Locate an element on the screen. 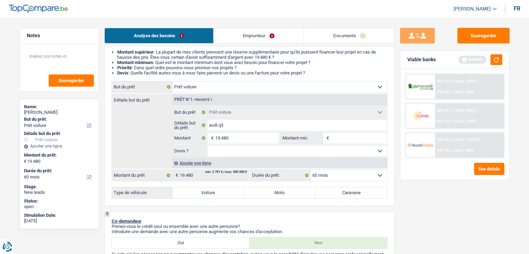 The image size is (529, 254). li: : Quel est le montant minimum dont vous avez besoin pour financer votre projet ? is located at coordinates (252, 62).